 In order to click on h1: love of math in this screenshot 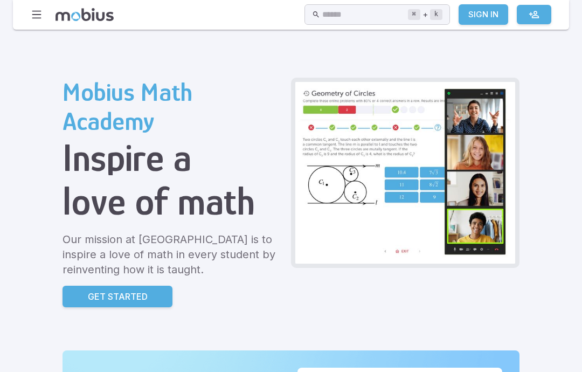, I will do `click(173, 201)`.